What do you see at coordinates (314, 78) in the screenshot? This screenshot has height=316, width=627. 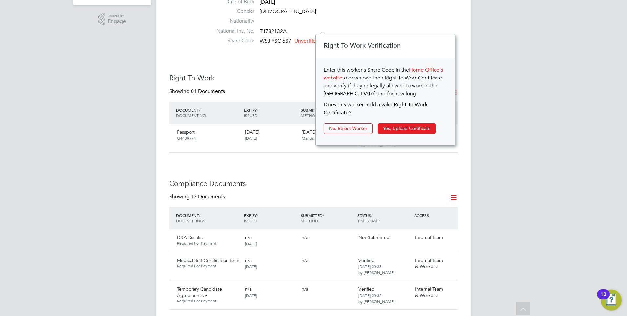 I see `h3: Right To Work` at bounding box center [314, 78].